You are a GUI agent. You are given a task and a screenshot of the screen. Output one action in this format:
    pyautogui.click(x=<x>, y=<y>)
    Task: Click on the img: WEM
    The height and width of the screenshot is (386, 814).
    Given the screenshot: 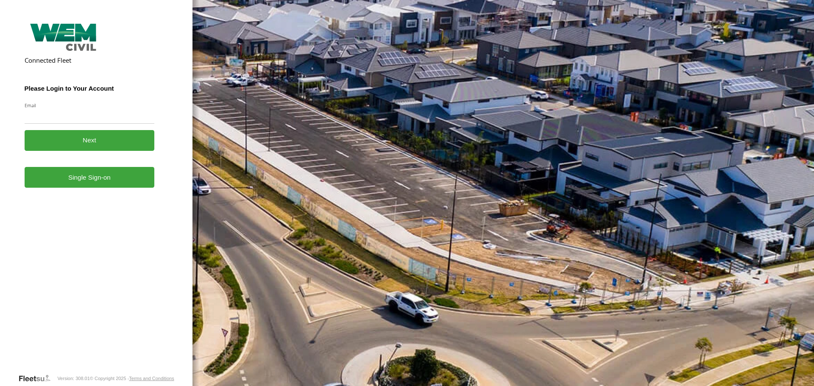 What is the action you would take?
    pyautogui.click(x=64, y=37)
    